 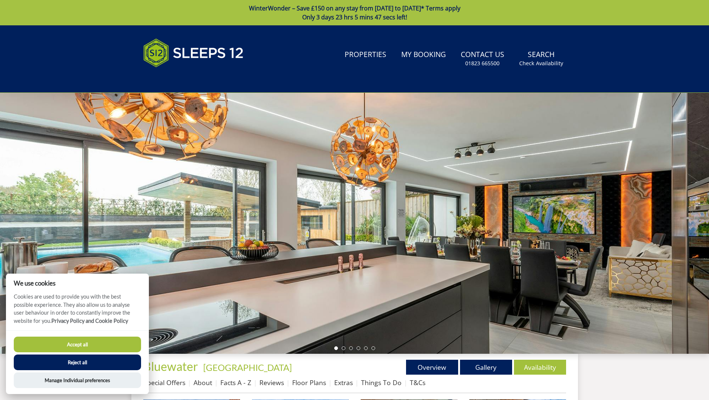 What do you see at coordinates (483, 58) in the screenshot?
I see `a: Contact Us01823 665500` at bounding box center [483, 58].